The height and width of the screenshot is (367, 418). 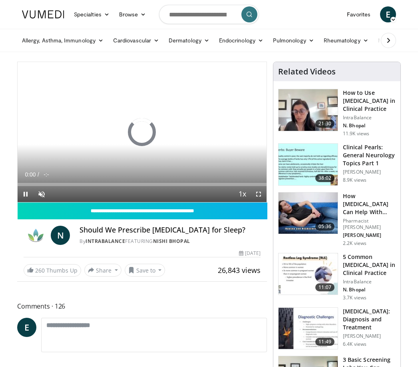 What do you see at coordinates (241, 40) in the screenshot?
I see `a: Endocrinology` at bounding box center [241, 40].